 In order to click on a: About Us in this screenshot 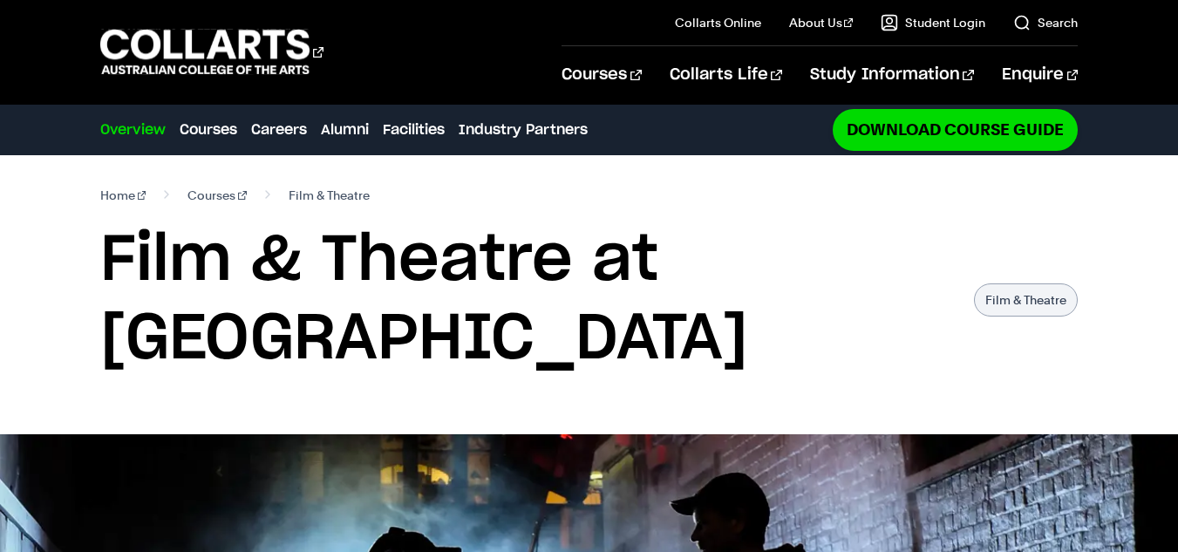, I will do `click(822, 23)`.